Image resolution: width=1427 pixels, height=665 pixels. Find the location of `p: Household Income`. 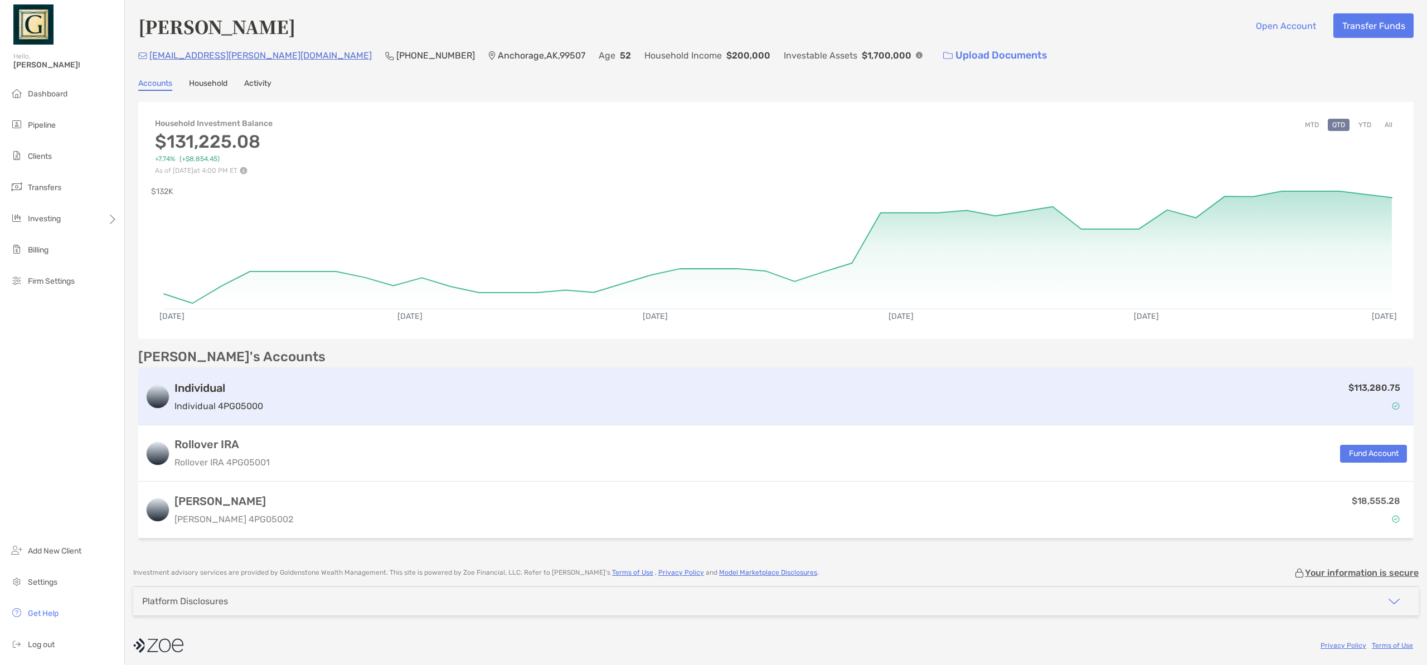

p: Household Income is located at coordinates (683, 55).